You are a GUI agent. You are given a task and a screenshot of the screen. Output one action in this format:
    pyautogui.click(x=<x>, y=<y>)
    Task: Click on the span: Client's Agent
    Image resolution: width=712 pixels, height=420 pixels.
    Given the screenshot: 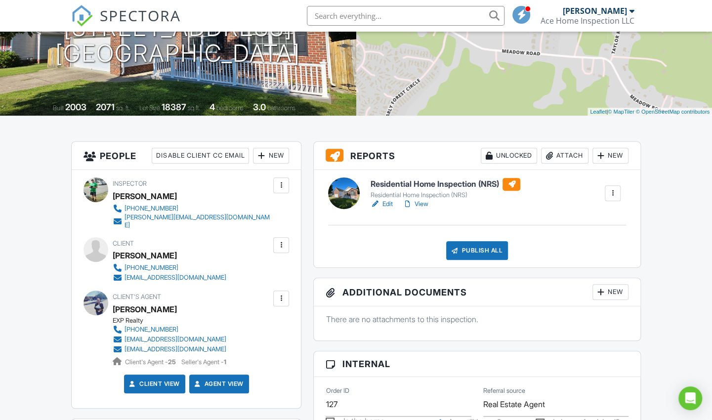 What is the action you would take?
    pyautogui.click(x=137, y=296)
    